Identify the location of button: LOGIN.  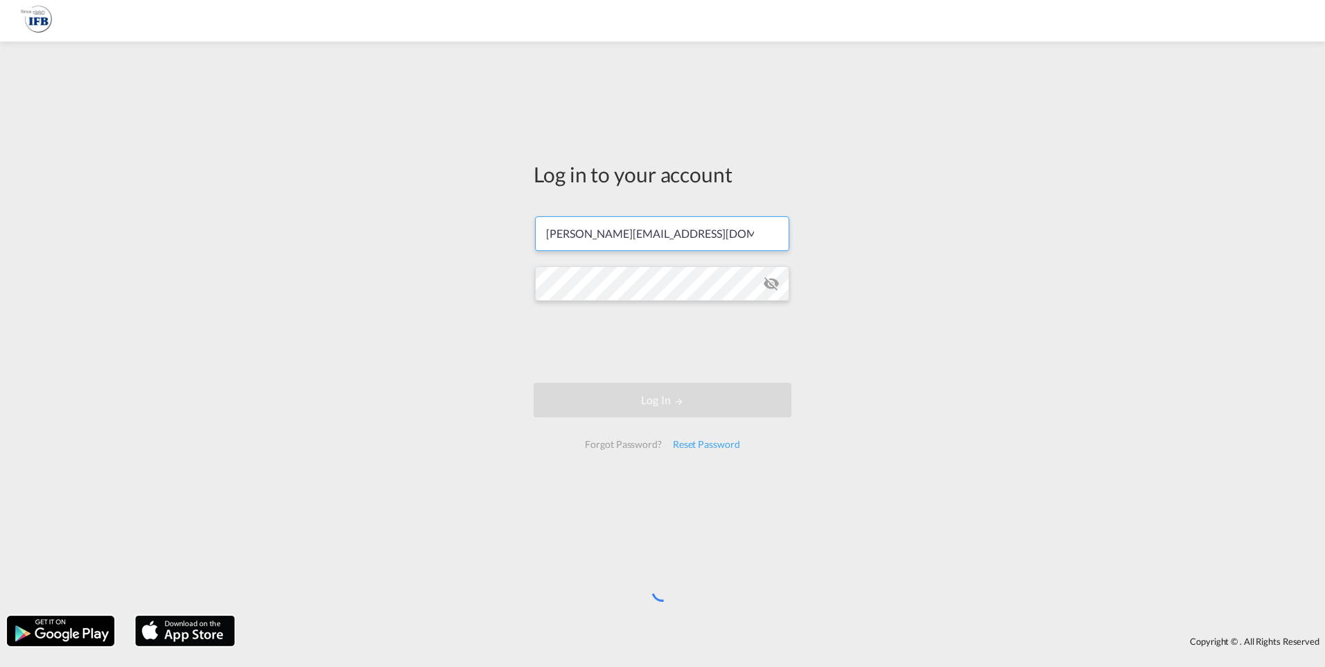
(663, 400).